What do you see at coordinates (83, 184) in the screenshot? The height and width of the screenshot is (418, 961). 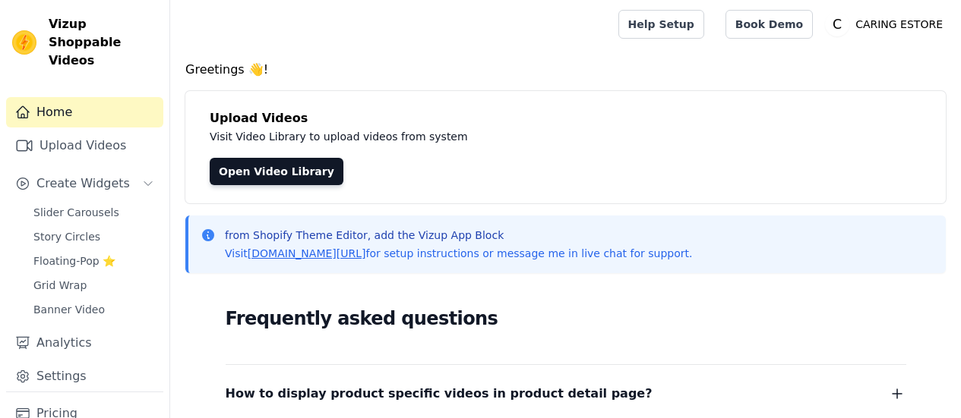 I see `span: Create Widgets` at bounding box center [83, 184].